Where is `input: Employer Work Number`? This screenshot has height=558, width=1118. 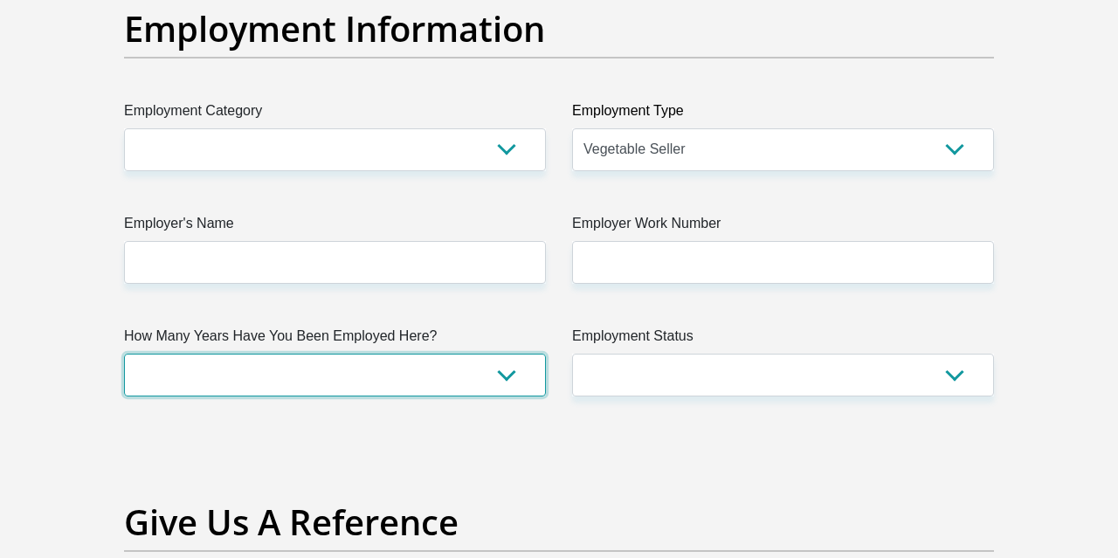 input: Employer Work Number is located at coordinates (783, 262).